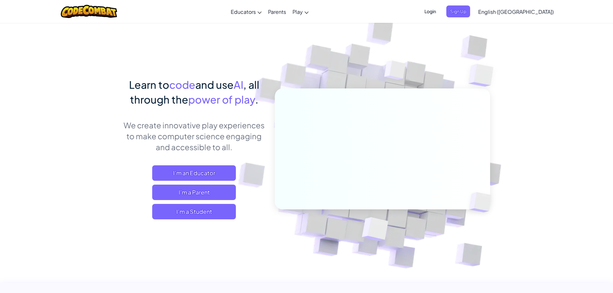  What do you see at coordinates (194, 173) in the screenshot?
I see `span: I'm an Educator` at bounding box center [194, 173].